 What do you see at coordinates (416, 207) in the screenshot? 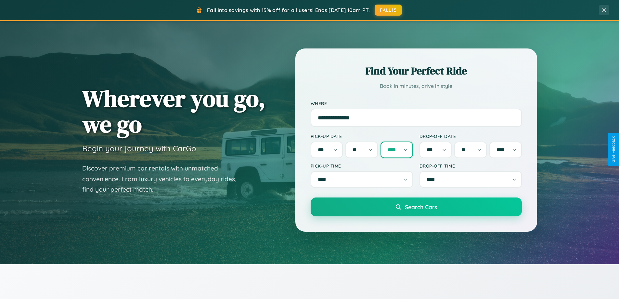
I see `button: Search Cars` at bounding box center [416, 207].